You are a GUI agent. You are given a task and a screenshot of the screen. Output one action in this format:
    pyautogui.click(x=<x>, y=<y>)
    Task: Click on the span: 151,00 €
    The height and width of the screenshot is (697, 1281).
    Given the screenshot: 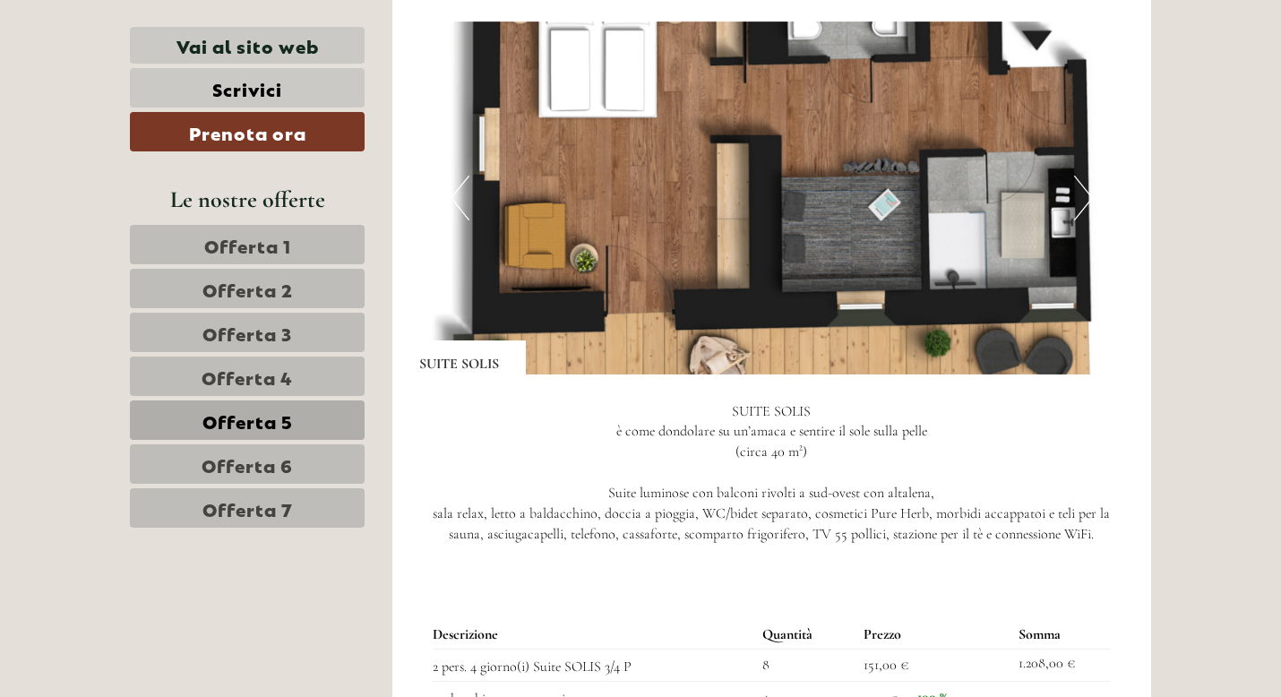 What is the action you would take?
    pyautogui.click(x=886, y=665)
    